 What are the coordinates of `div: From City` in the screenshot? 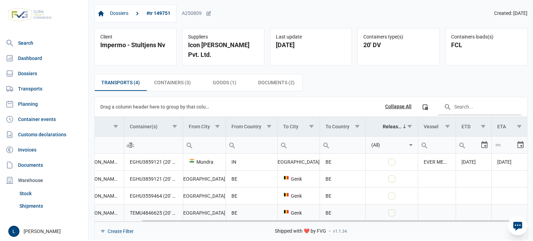 It's located at (199, 127).